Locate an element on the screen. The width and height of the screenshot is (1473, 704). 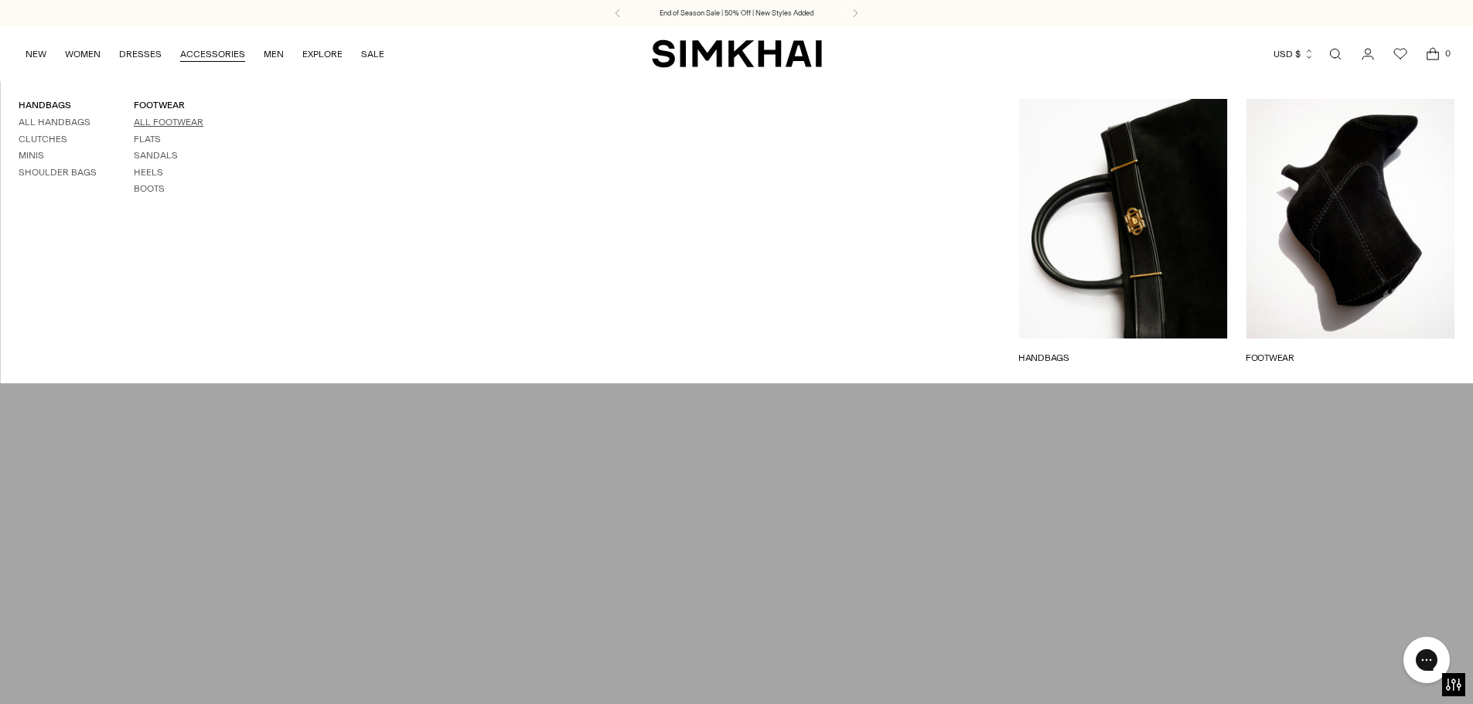
a: EXPLORE is located at coordinates (322, 54).